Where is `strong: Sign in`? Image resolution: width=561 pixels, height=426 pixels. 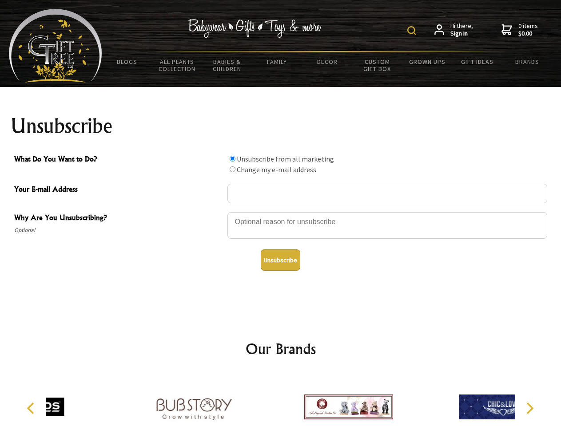 strong: Sign in is located at coordinates (461, 34).